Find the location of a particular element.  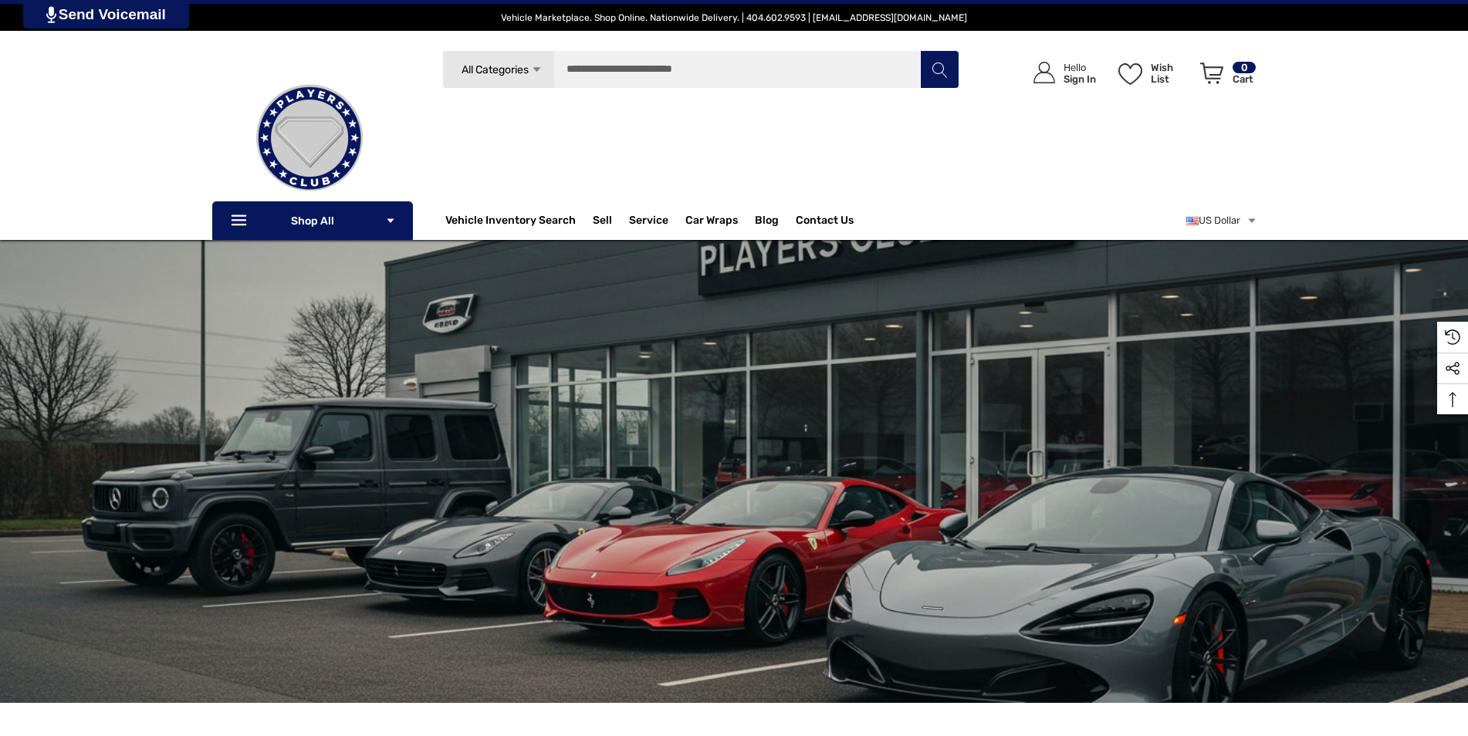

svg: Top is located at coordinates (1452, 400).